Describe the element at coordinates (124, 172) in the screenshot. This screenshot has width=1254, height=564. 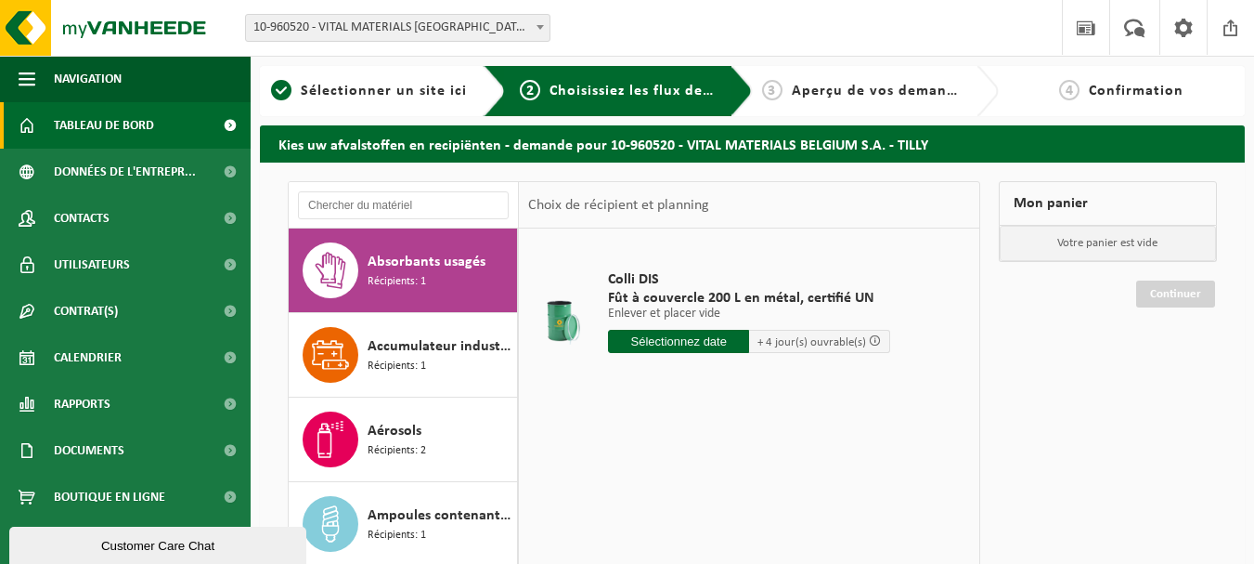
I see `span: Données de l'entrepr...` at that location.